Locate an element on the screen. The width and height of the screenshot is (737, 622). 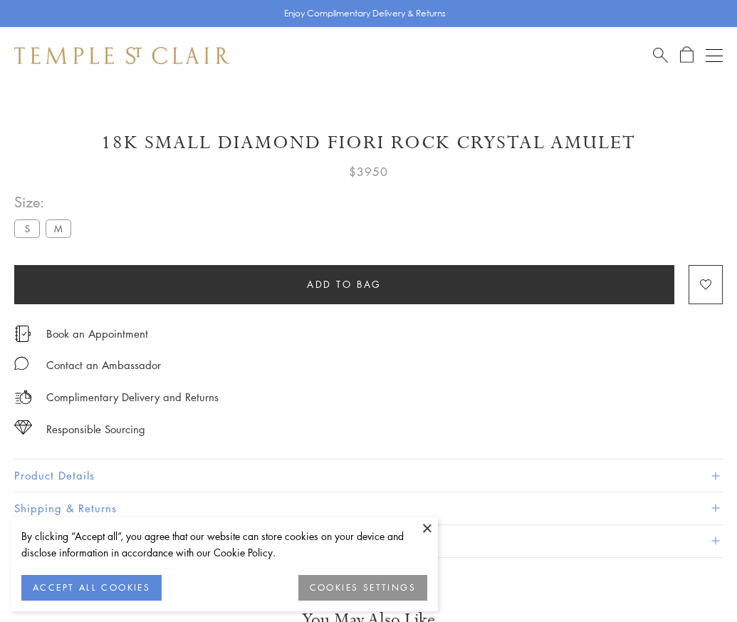
a: Book an Appointment is located at coordinates (97, 333).